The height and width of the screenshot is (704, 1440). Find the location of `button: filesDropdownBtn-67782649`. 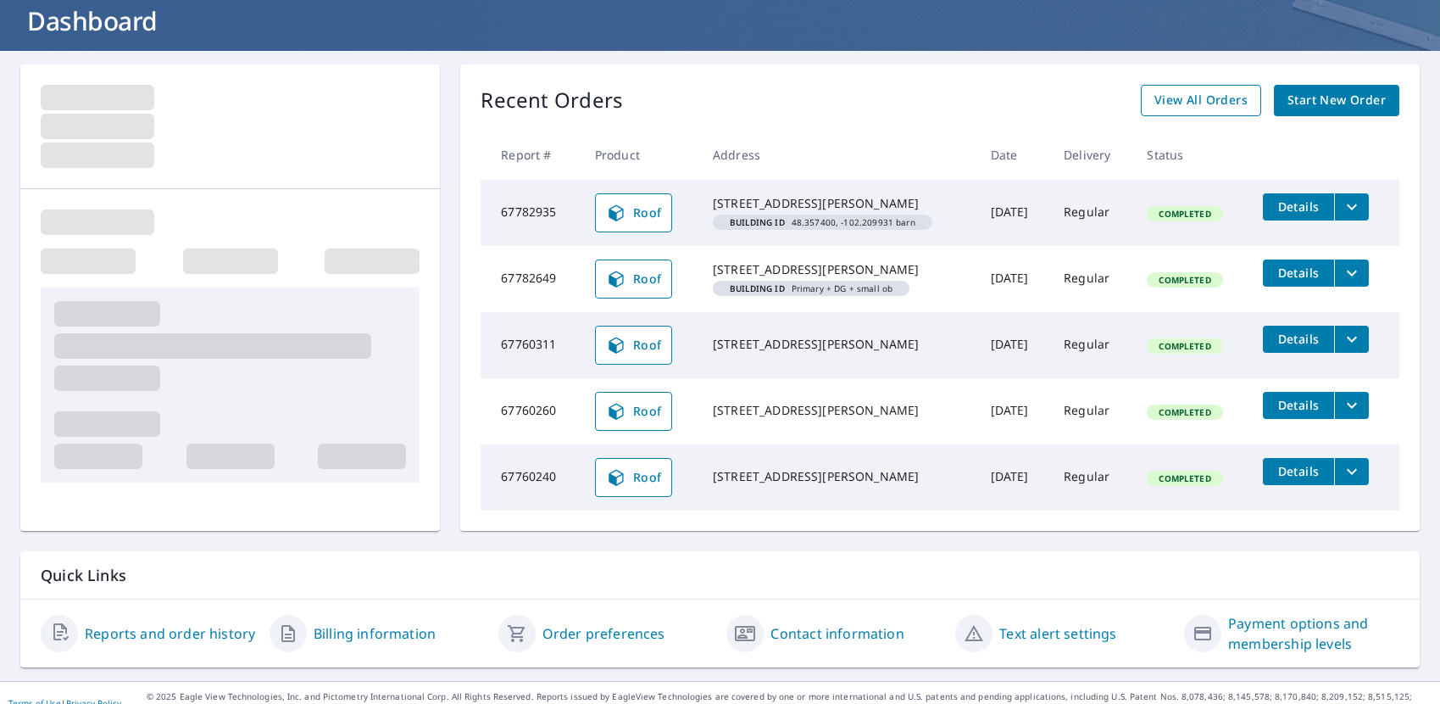

button: filesDropdownBtn-67782649 is located at coordinates (1351, 273).